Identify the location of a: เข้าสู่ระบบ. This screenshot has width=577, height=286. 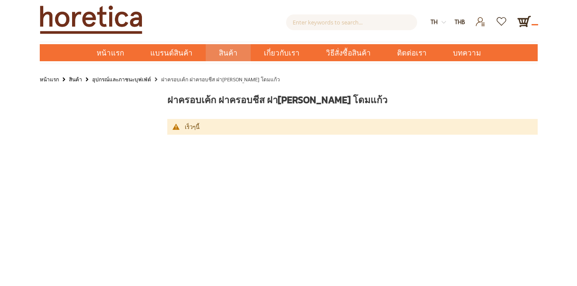
(481, 18).